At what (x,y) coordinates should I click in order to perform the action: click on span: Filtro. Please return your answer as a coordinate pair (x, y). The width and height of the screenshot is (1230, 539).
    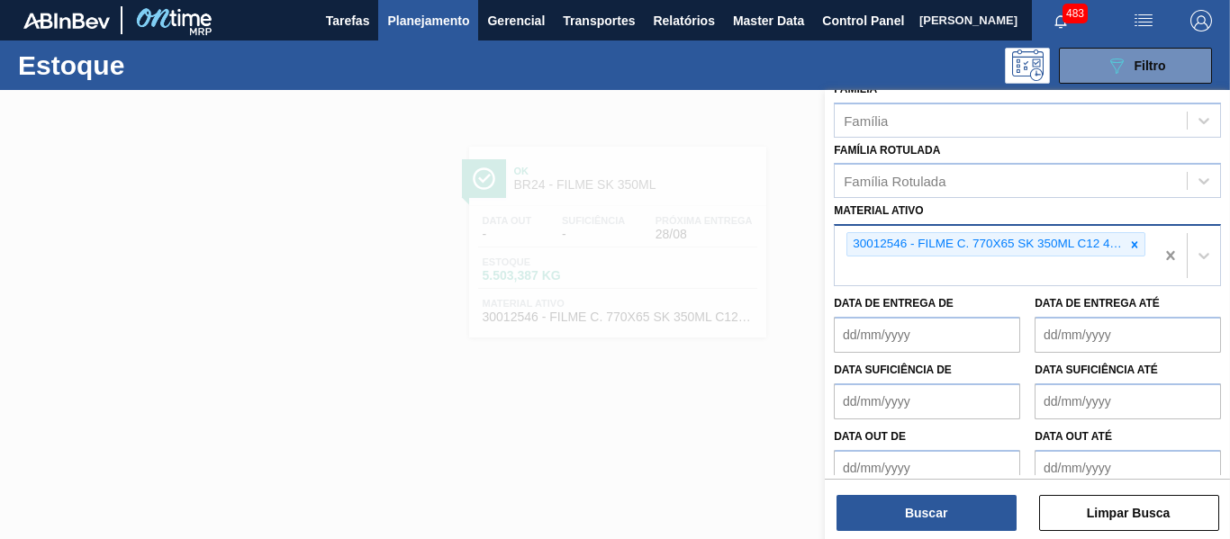
    Looking at the image, I should click on (1150, 66).